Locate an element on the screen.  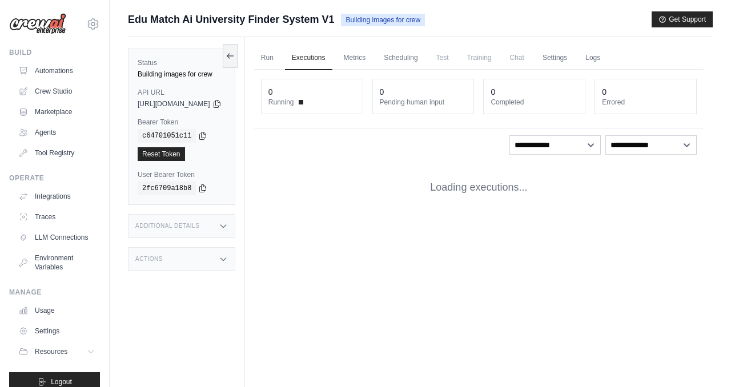
dt: Pending human input is located at coordinates (423, 102).